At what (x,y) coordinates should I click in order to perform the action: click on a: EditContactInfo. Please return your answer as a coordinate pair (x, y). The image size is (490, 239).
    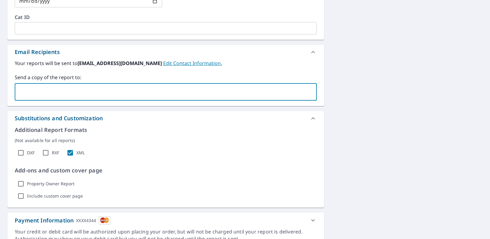
    Looking at the image, I should click on (193, 63).